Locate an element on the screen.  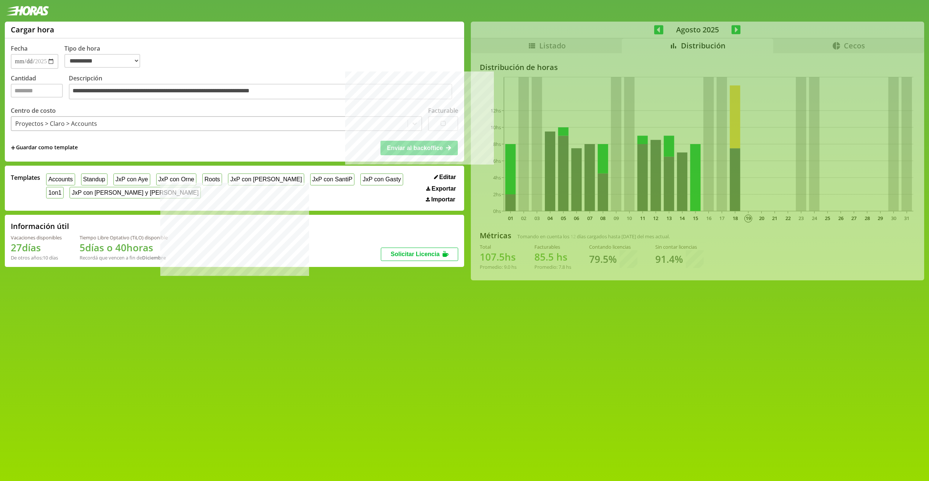
b: Diciembre is located at coordinates (154, 257).